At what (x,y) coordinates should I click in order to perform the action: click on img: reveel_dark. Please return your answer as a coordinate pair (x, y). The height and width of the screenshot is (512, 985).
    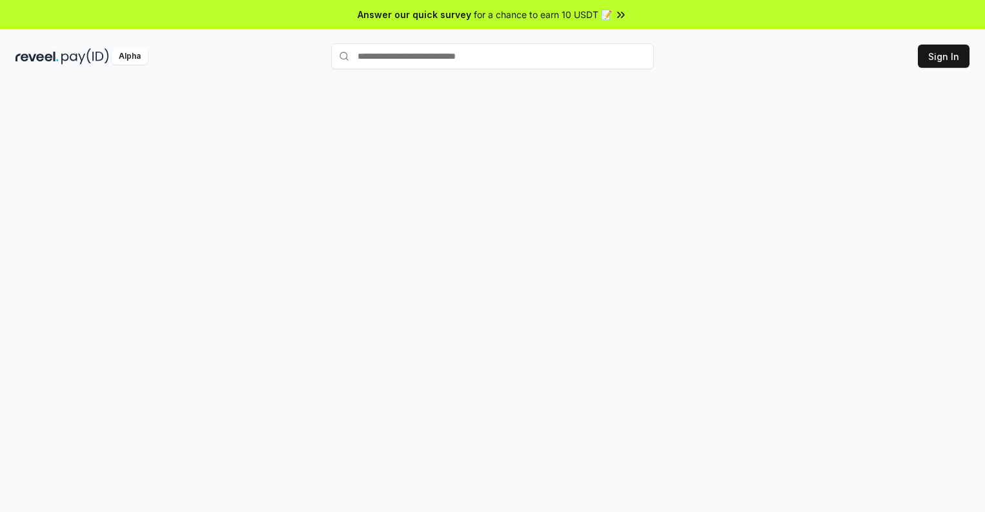
    Looking at the image, I should click on (37, 56).